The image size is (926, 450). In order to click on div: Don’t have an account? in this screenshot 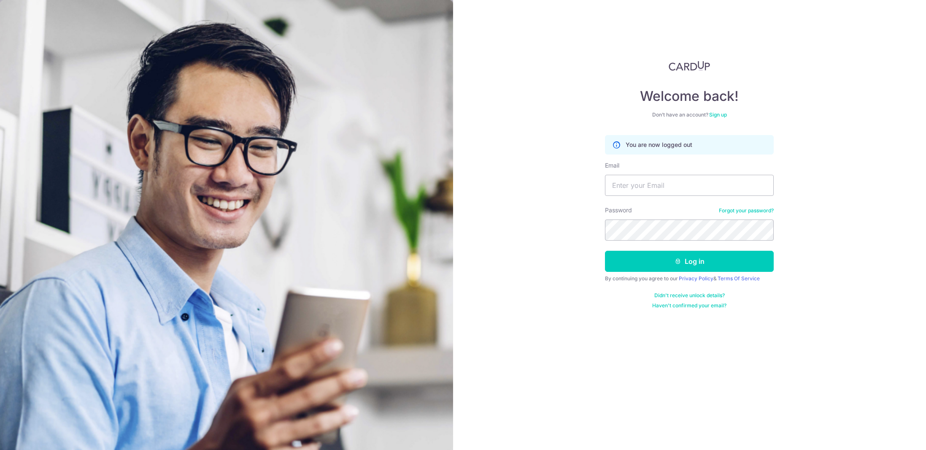, I will do `click(690, 115)`.